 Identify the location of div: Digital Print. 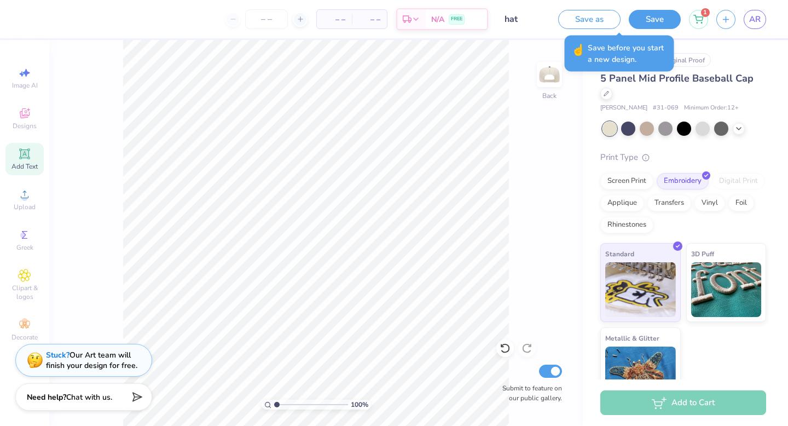
(739, 181).